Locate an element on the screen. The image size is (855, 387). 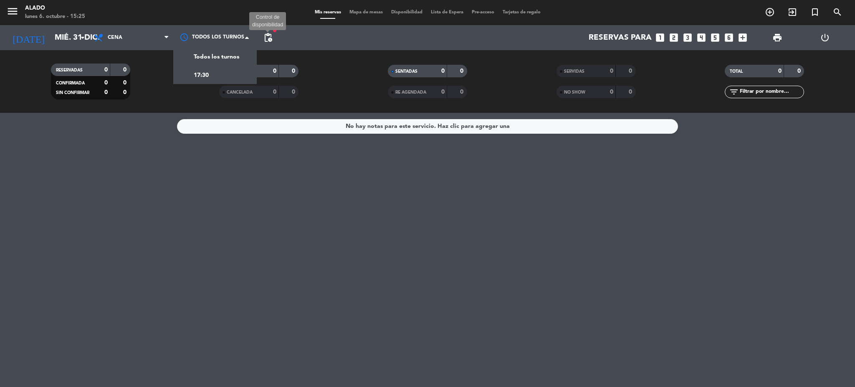
span: Disponibilidad is located at coordinates (407, 12).